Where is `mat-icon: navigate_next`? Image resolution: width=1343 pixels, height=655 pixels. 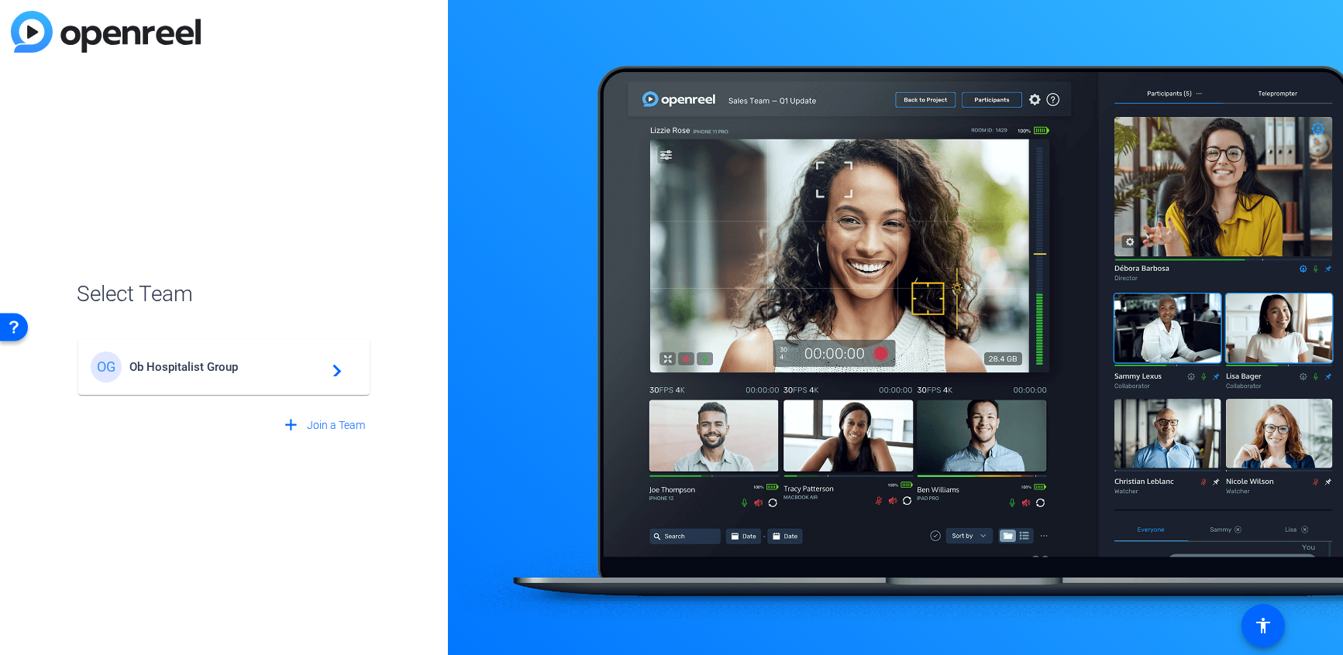
mat-icon: navigate_next is located at coordinates (332, 367).